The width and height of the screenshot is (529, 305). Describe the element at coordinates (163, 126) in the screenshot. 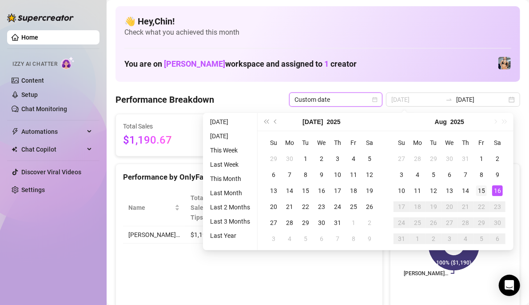

I see `span: Total Sales` at that location.